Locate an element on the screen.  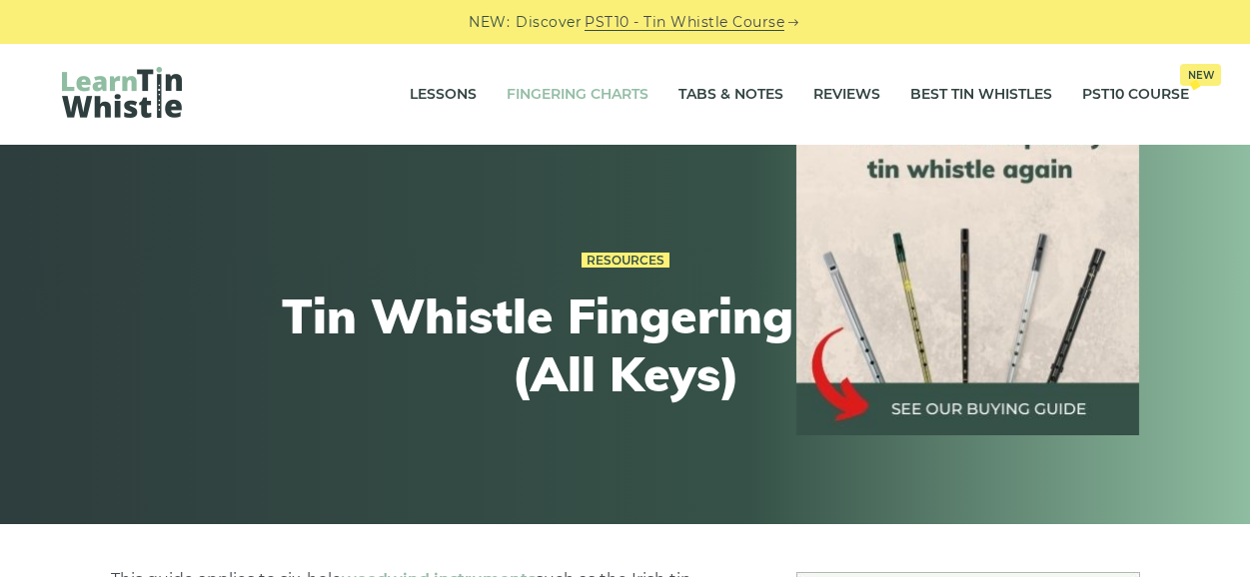
a: Fingering Charts is located at coordinates (577, 95).